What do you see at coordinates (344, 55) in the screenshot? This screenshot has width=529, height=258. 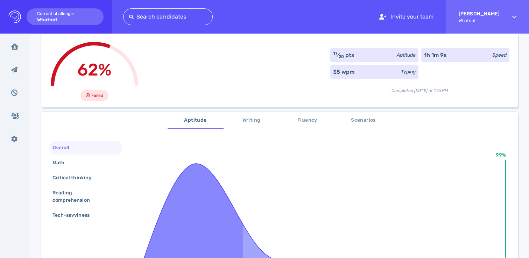 I see `div: ⁄ pts` at bounding box center [344, 55].